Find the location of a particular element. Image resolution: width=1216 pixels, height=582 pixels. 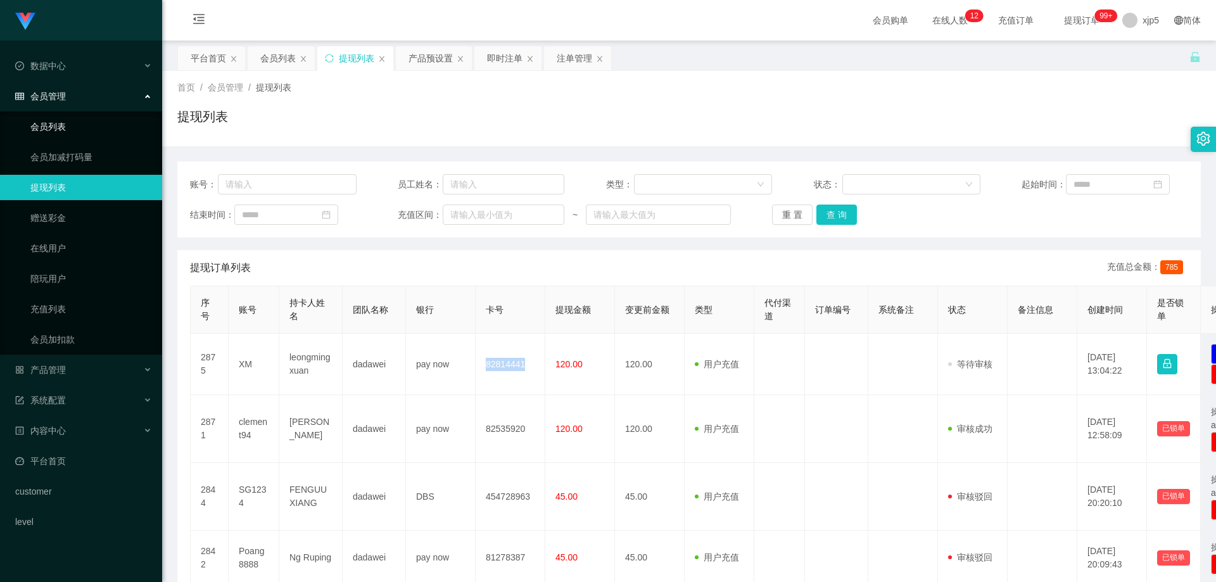

span: 类型： is located at coordinates (620, 184).